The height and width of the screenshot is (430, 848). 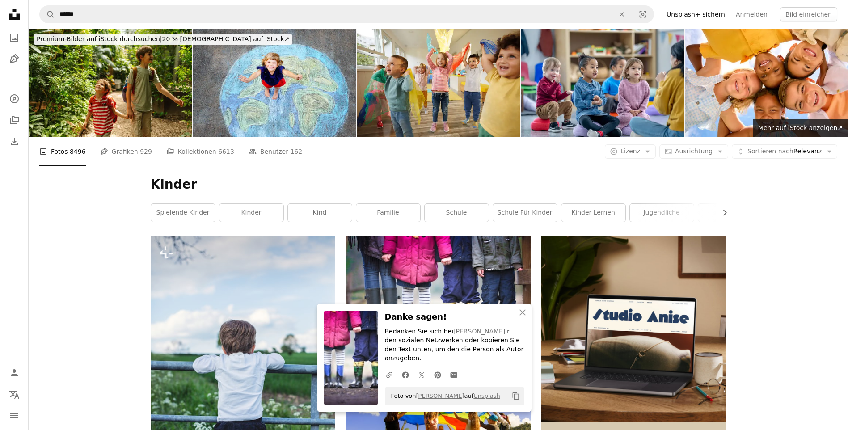 I want to click on a: Grafiken, so click(x=14, y=59).